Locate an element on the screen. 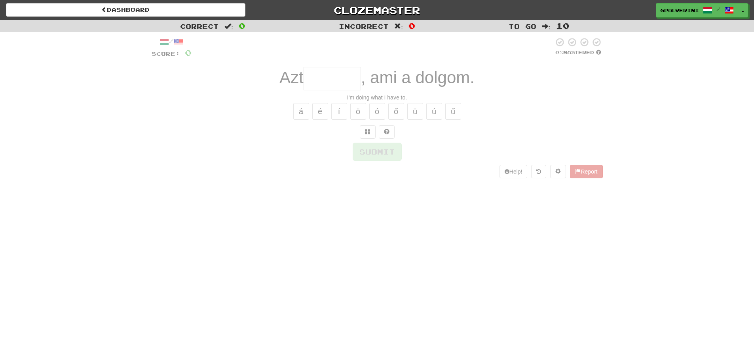  button: Submit is located at coordinates (377, 152).